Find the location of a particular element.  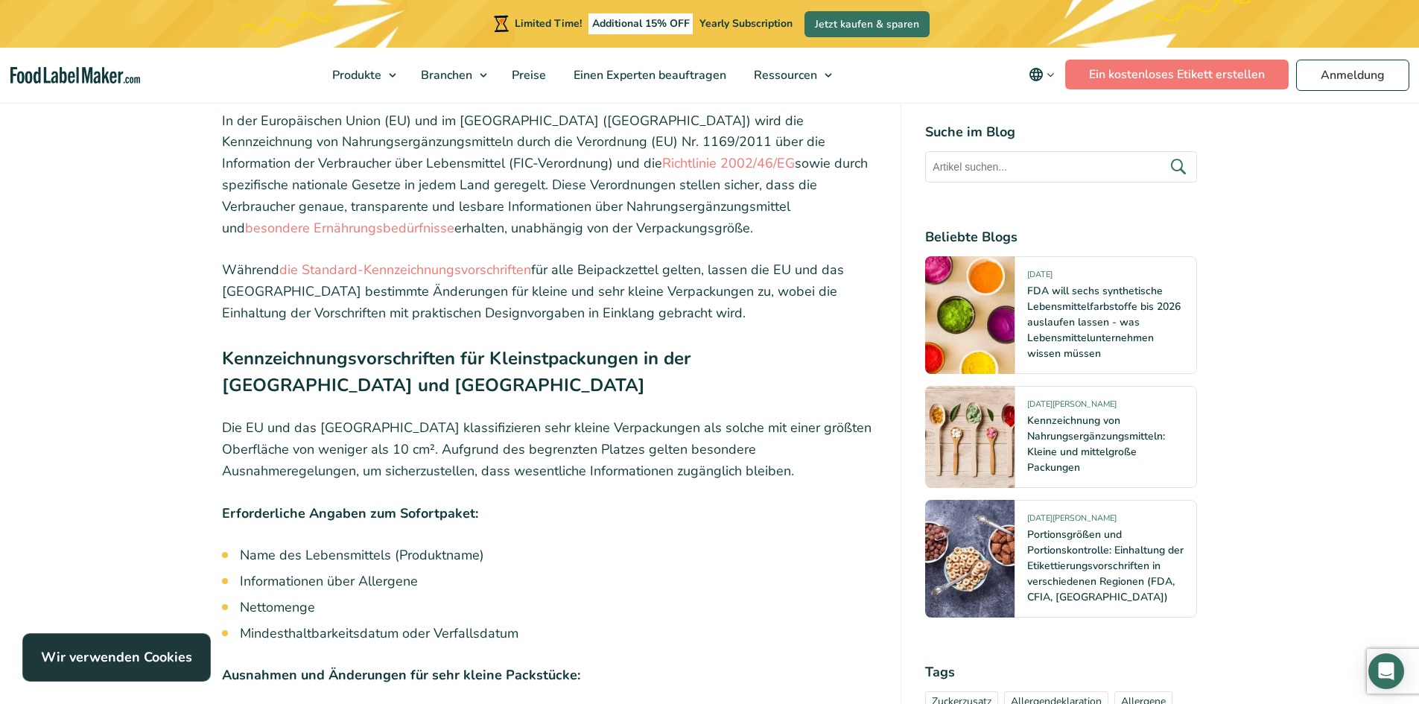

a: Jetzt kaufen & sparen is located at coordinates (867, 24).